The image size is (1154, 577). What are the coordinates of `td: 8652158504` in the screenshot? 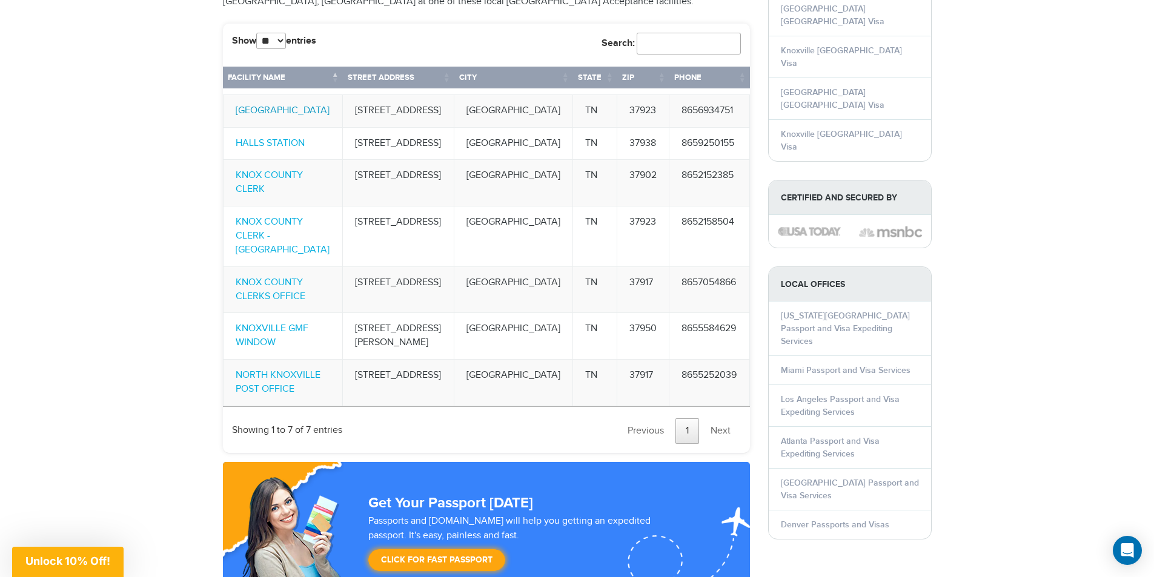 It's located at (709, 236).